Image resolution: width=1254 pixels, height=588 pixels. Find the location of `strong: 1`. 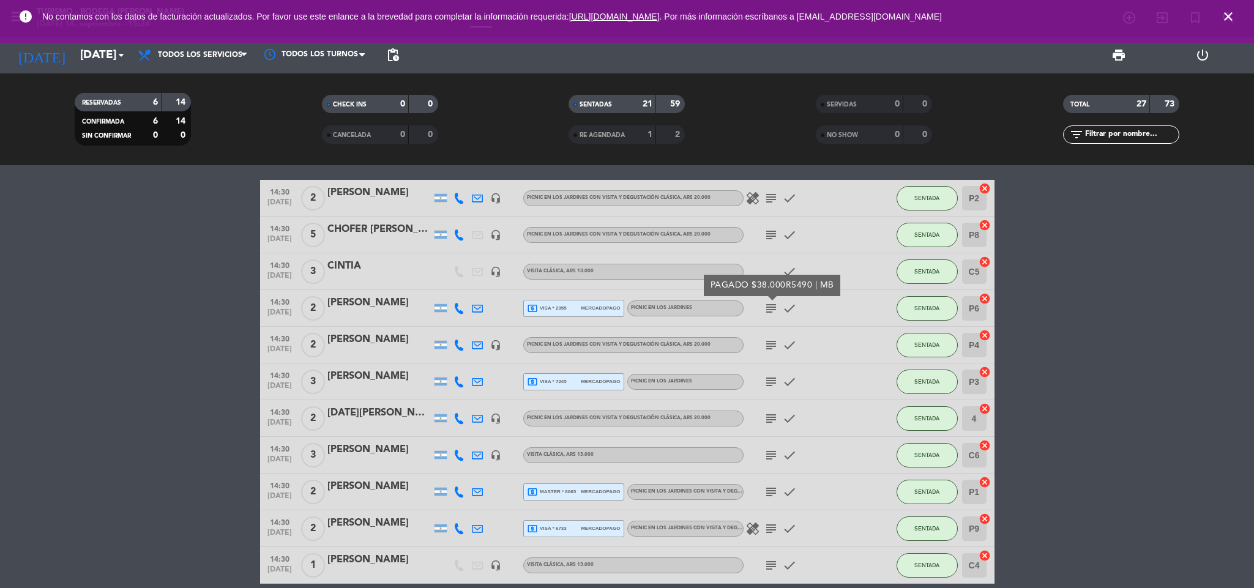

strong: 1 is located at coordinates (650, 135).